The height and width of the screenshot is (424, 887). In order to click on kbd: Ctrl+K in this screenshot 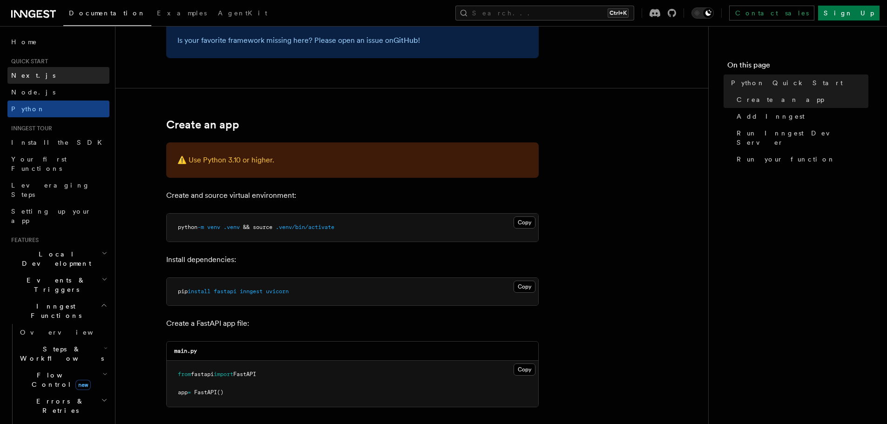, I will do `click(618, 13)`.